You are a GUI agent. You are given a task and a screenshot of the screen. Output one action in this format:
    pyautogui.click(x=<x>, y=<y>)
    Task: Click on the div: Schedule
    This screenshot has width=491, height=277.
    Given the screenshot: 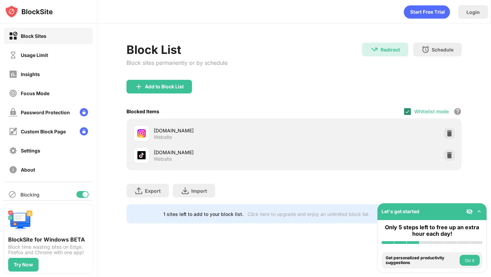 What is the action you would take?
    pyautogui.click(x=443, y=49)
    